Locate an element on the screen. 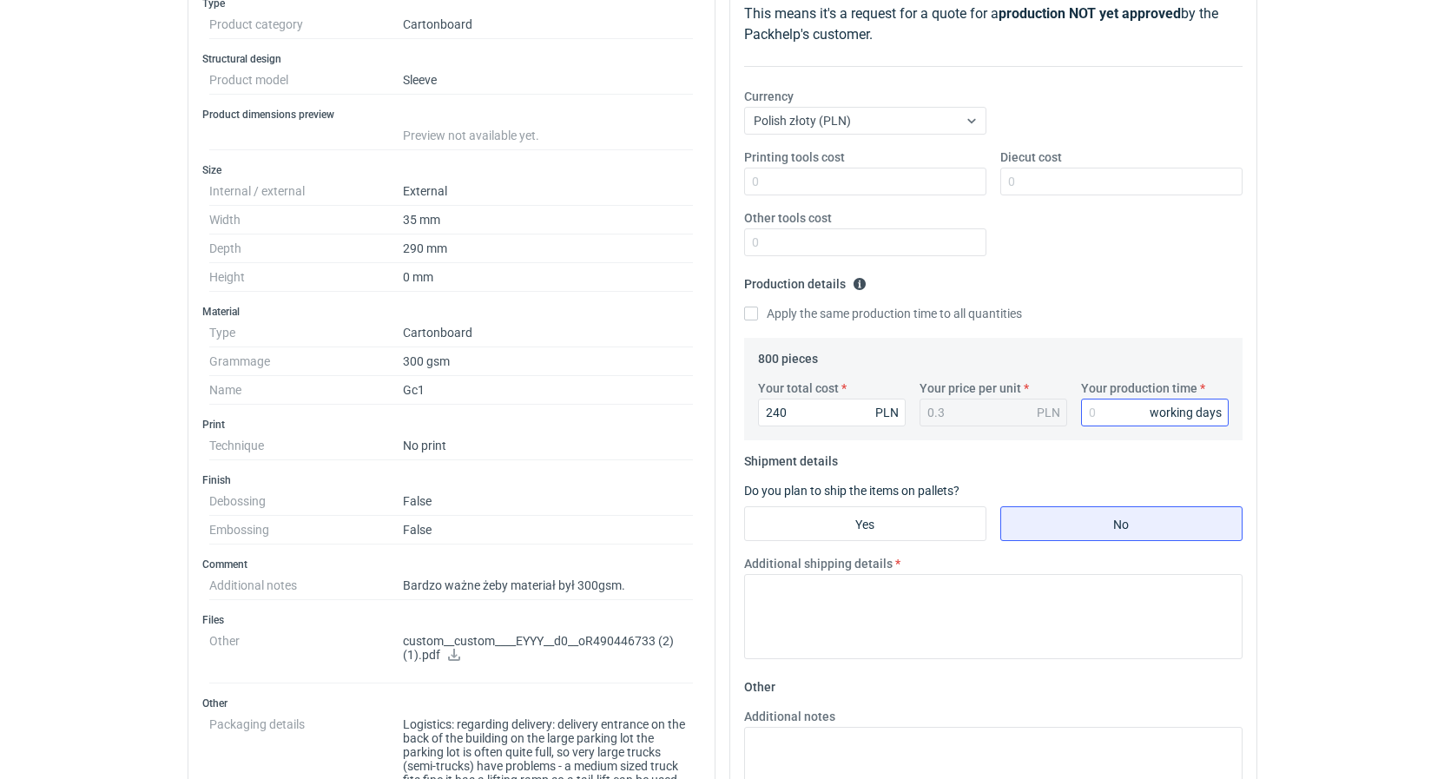 This screenshot has height=779, width=1444. h3: Finish is located at coordinates (452, 480).